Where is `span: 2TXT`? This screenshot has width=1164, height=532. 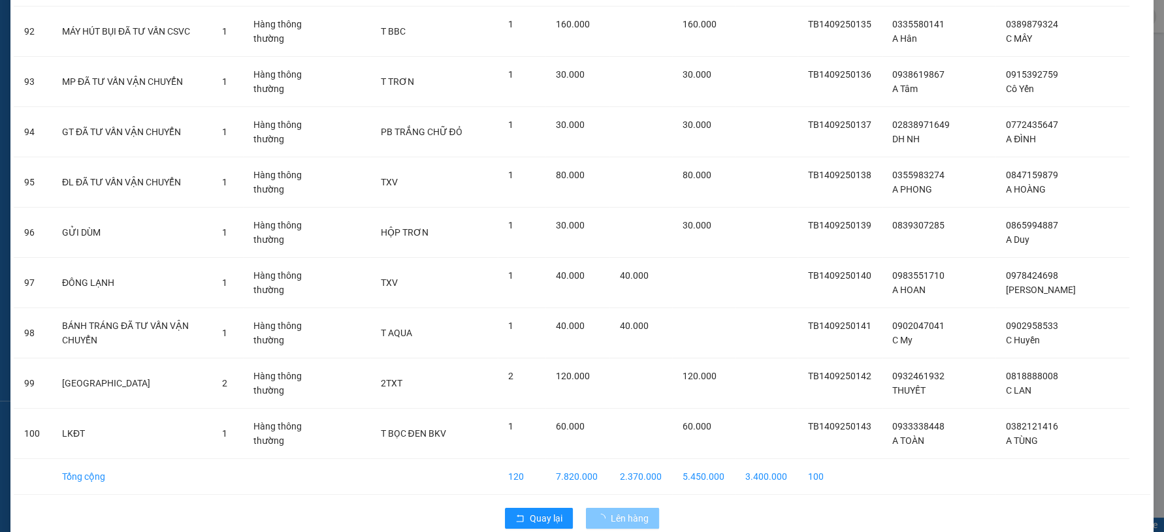
span: 2TXT is located at coordinates (391, 383).